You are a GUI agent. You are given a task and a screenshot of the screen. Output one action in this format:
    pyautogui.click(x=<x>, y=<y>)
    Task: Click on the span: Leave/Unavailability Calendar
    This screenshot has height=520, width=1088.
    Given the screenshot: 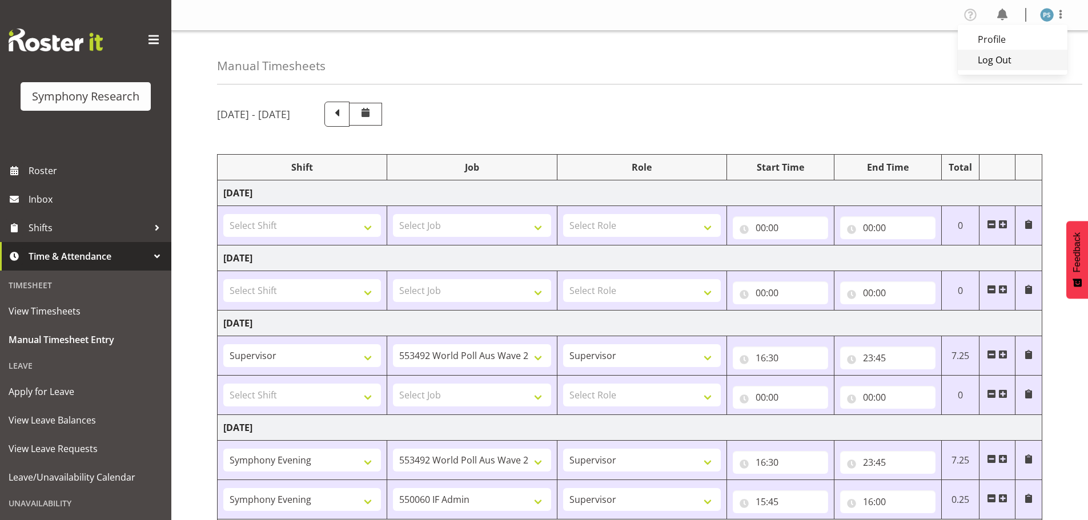 What is the action you would take?
    pyautogui.click(x=86, y=477)
    